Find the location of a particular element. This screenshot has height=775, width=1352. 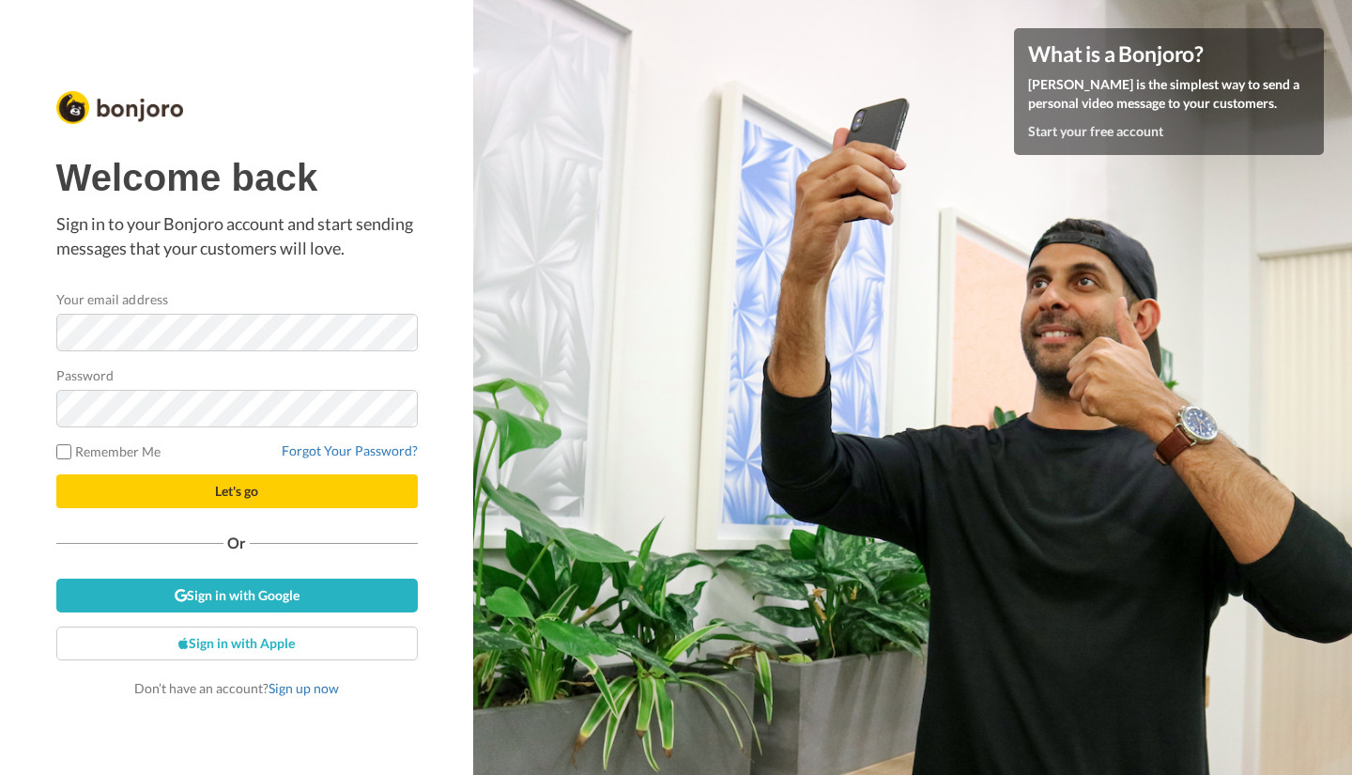

a: Sign in with Google is located at coordinates (237, 595).